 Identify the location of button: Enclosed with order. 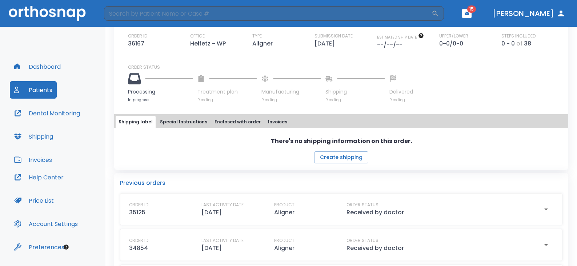
(238, 122).